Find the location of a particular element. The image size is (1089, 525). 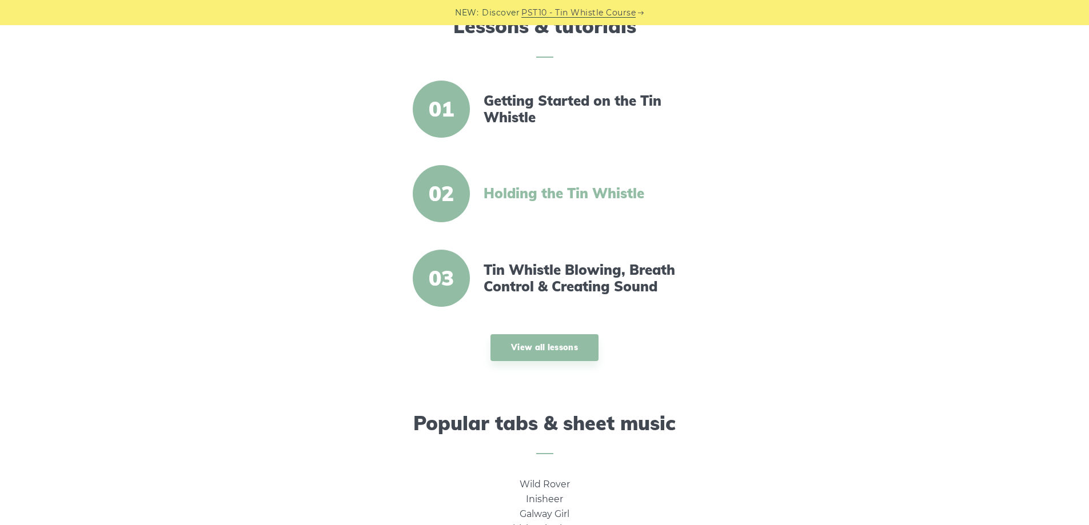

span: 01 is located at coordinates (441, 109).